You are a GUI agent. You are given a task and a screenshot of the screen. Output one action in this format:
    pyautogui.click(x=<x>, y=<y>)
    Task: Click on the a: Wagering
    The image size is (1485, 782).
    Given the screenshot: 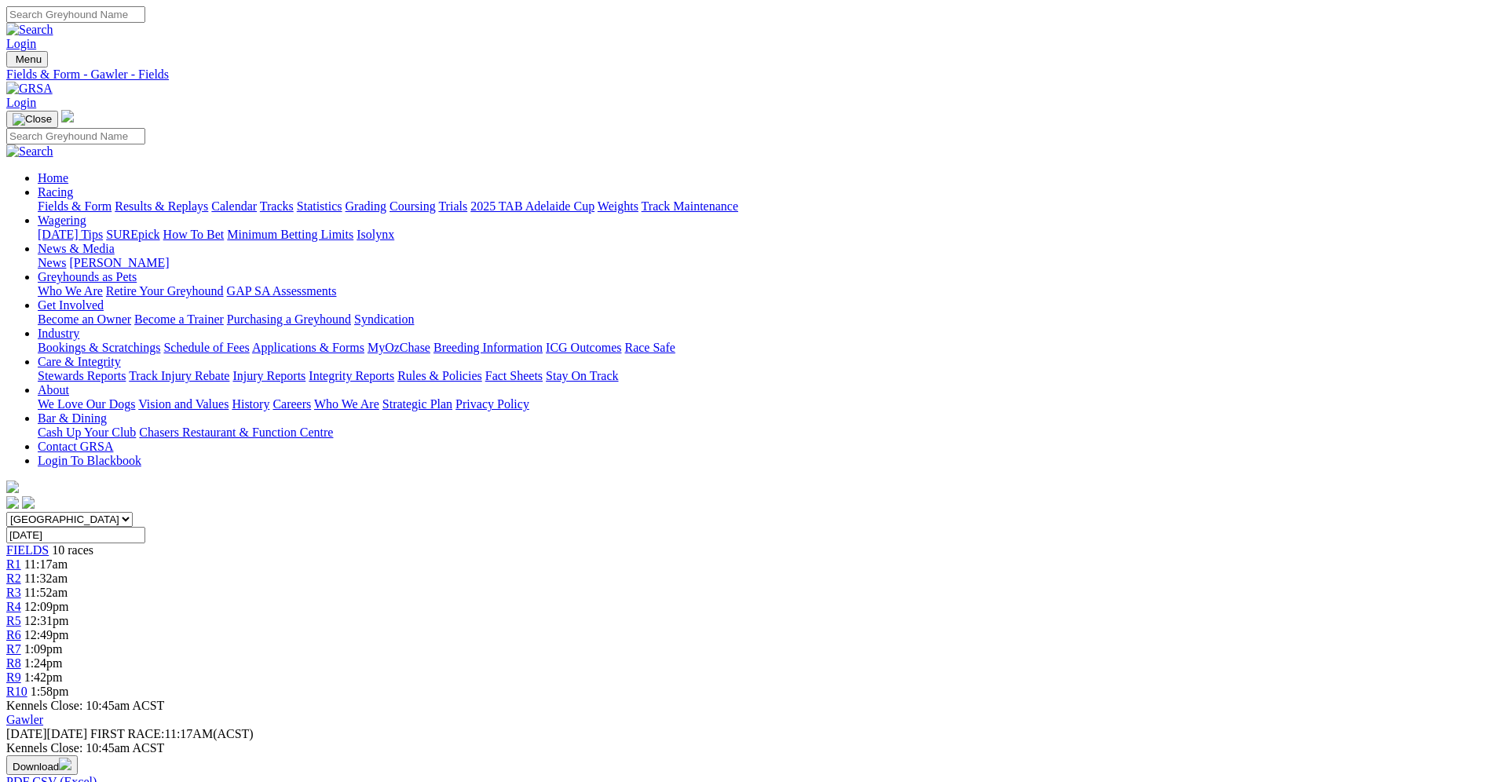 What is the action you would take?
    pyautogui.click(x=62, y=220)
    